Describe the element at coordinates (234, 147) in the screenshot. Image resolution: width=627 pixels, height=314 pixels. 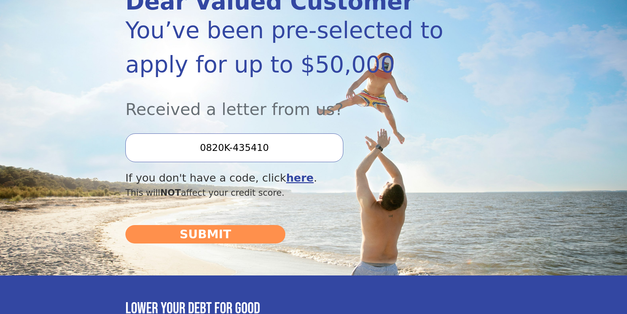
I see `input: Enter your Offer Code:` at that location.